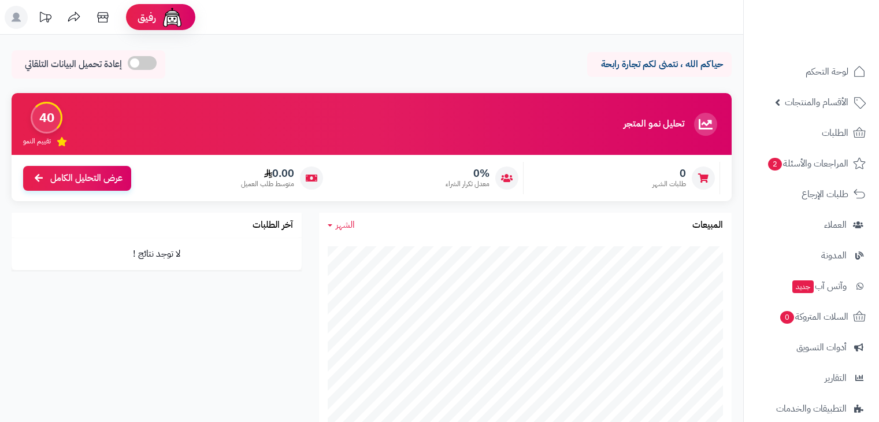 Image resolution: width=879 pixels, height=422 pixels. I want to click on span: تقييم النمو, so click(37, 141).